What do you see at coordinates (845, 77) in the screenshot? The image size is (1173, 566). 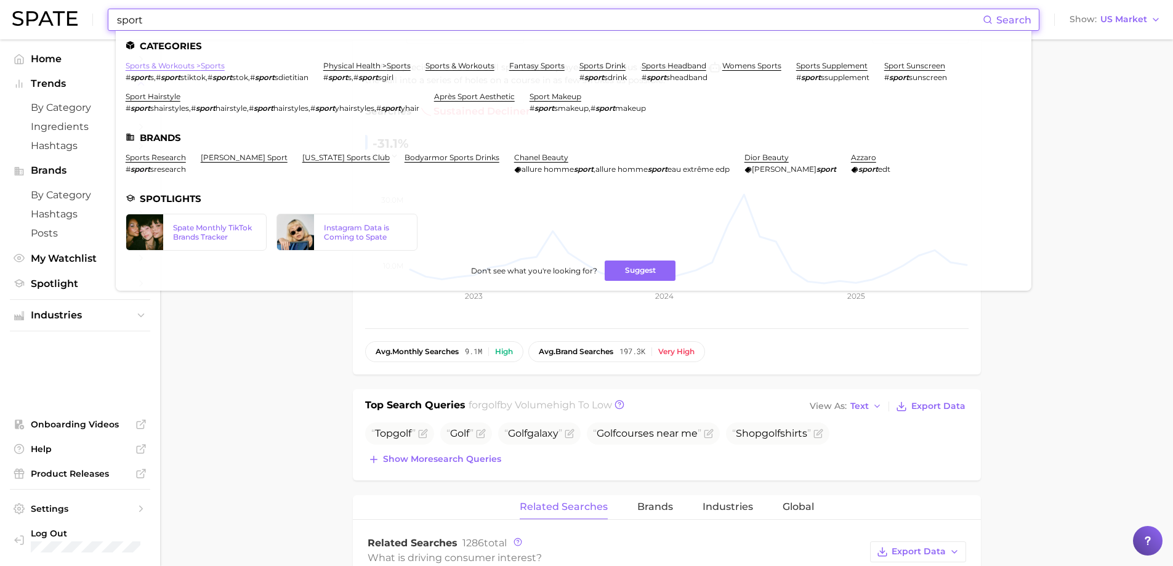 I see `span: ssupplement` at bounding box center [845, 77].